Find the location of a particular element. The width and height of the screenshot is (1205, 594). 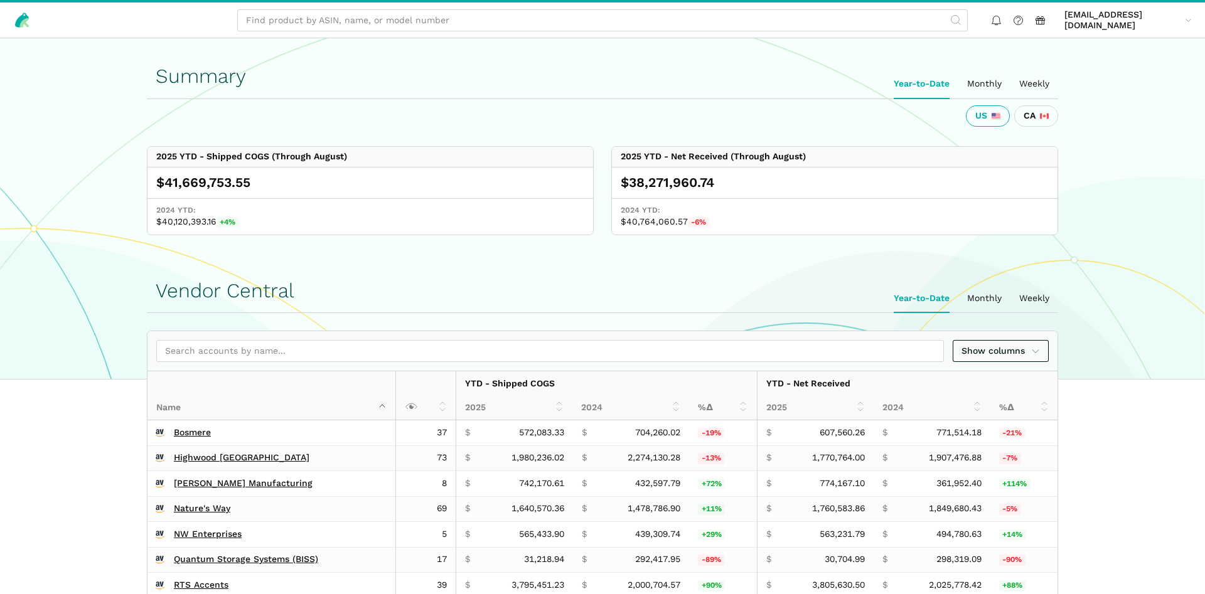

span: 292,417.95 is located at coordinates (658, 560).